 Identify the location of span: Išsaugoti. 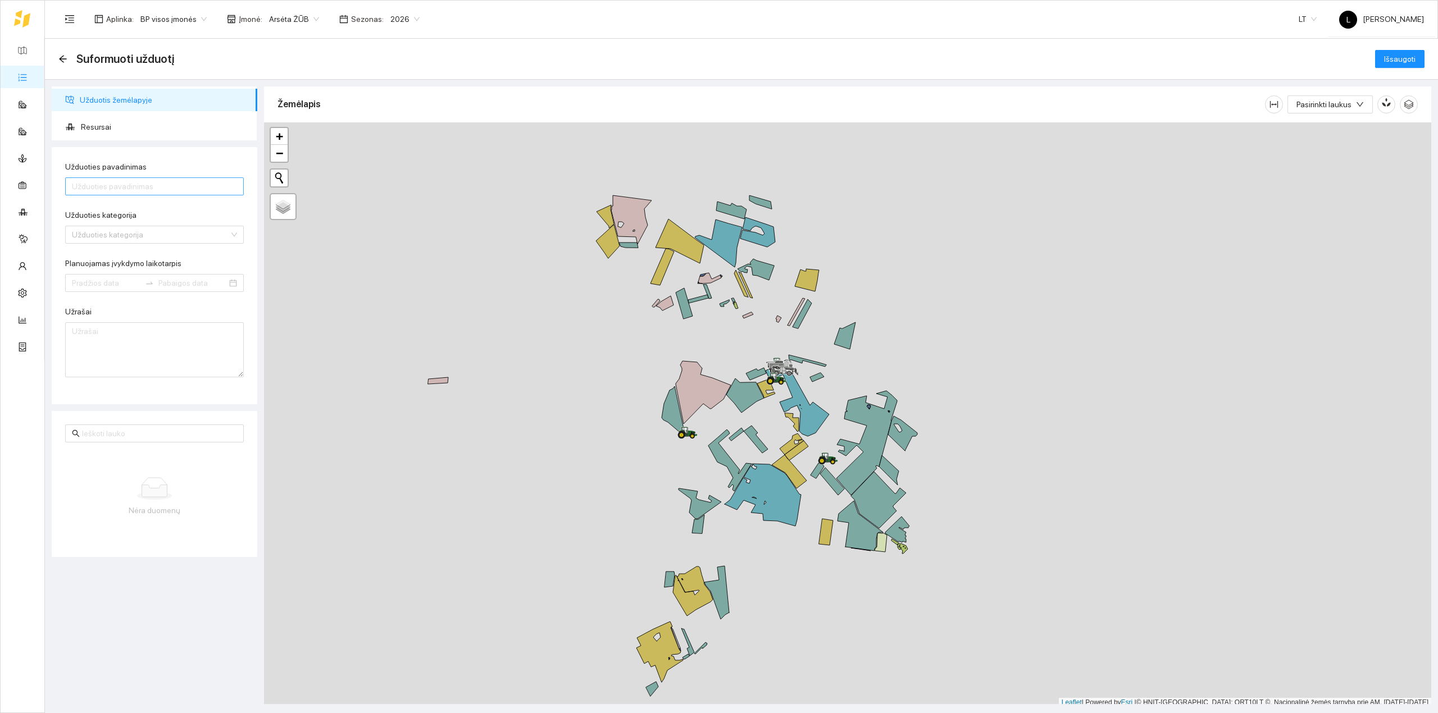
(1399, 59).